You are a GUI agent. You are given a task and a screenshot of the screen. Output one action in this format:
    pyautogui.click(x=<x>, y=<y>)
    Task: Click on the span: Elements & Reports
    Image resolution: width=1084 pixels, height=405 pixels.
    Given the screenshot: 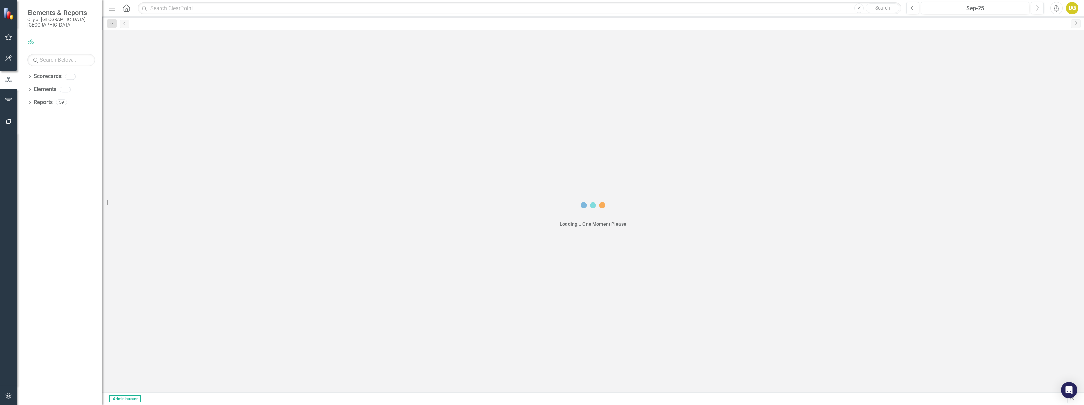 What is the action you would take?
    pyautogui.click(x=61, y=13)
    